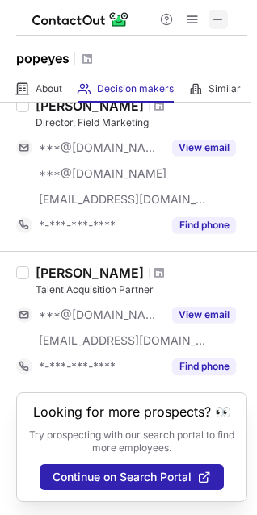 Image resolution: width=257 pixels, height=515 pixels. Describe the element at coordinates (131, 411) in the screenshot. I see `header: Looking for more prospects? 👀` at that location.